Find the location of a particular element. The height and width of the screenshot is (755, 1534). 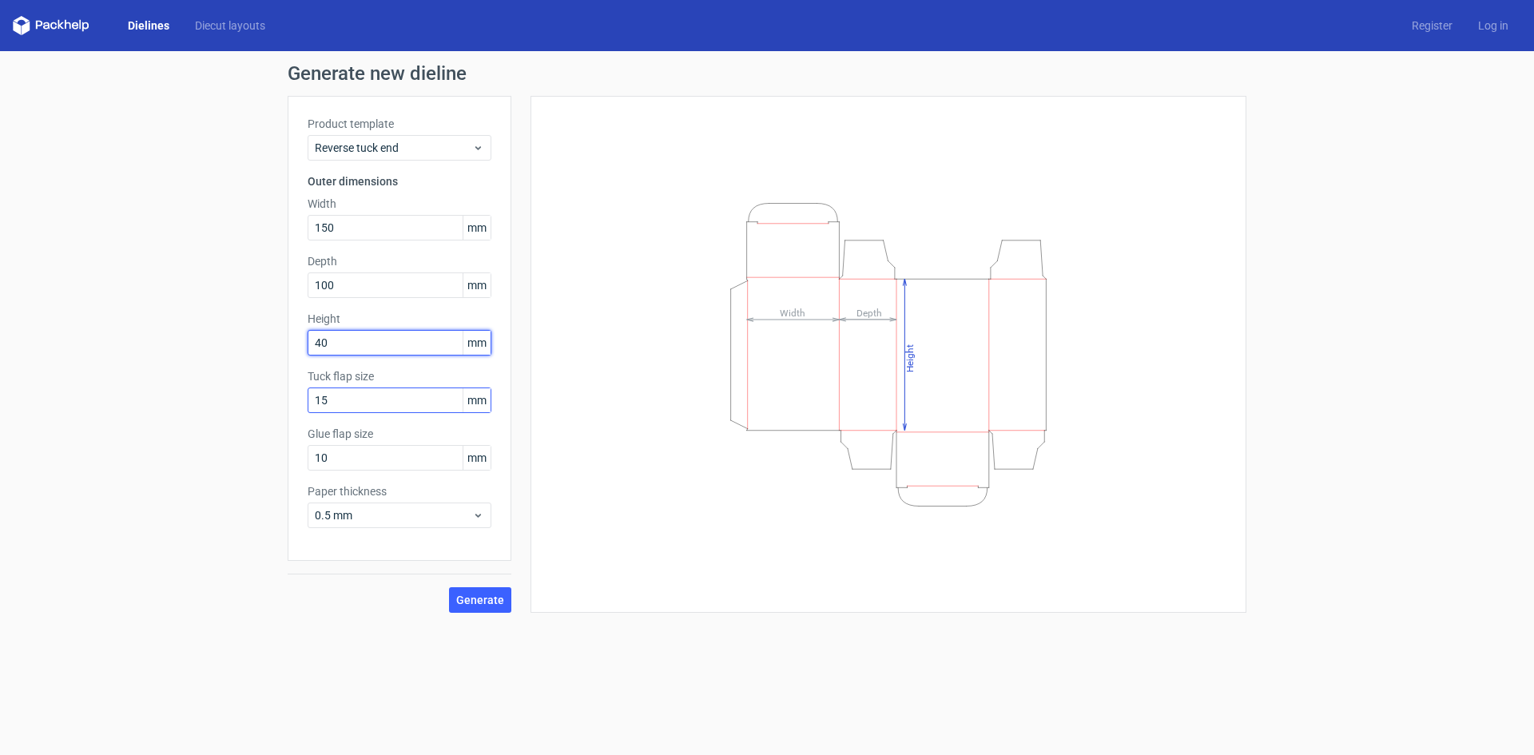

label: Tuck flap size is located at coordinates (400, 376).